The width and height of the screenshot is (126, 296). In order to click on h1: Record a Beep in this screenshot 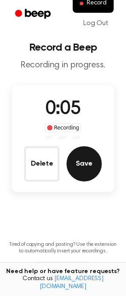, I will do `click(63, 48)`.